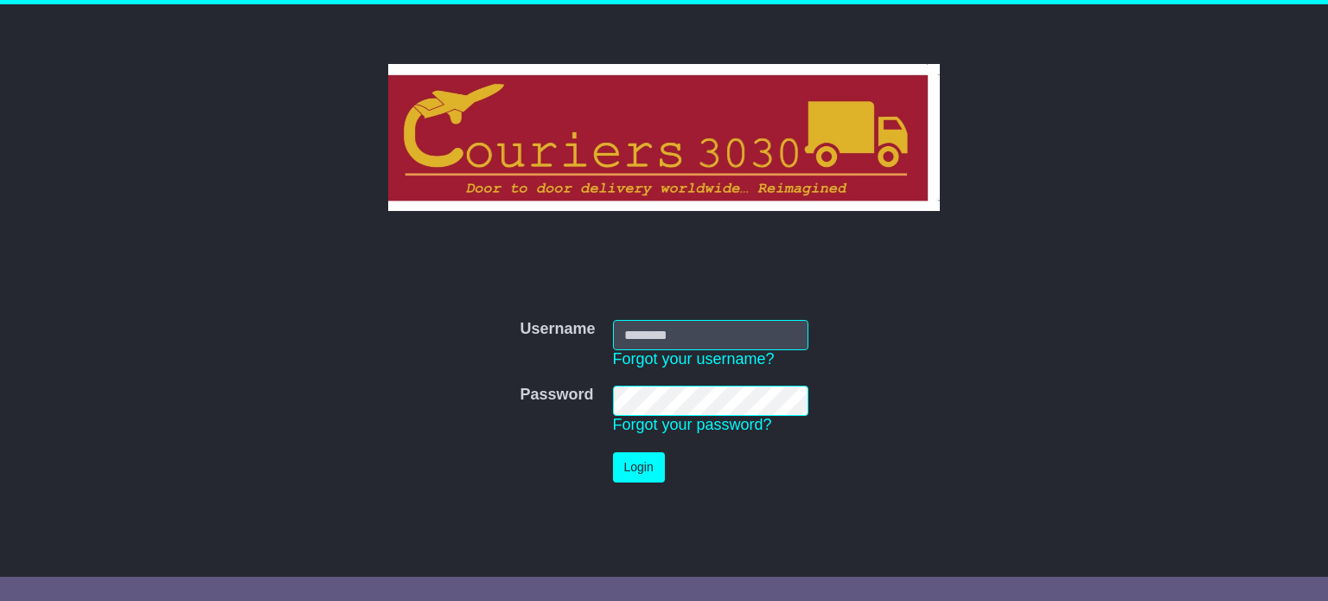 The width and height of the screenshot is (1328, 601). Describe the element at coordinates (557, 329) in the screenshot. I see `label: Username` at that location.